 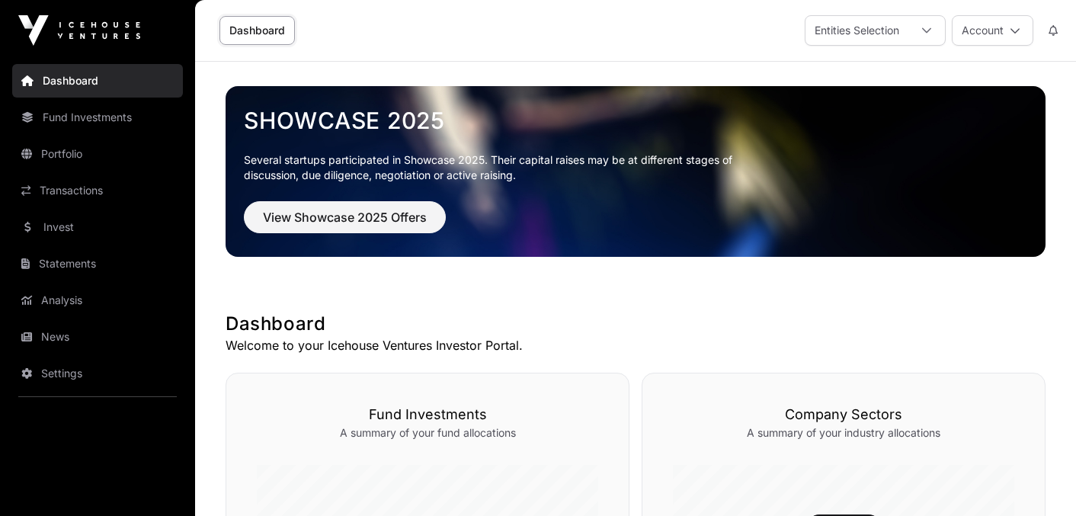 I want to click on img: Showcase 2025, so click(x=635, y=171).